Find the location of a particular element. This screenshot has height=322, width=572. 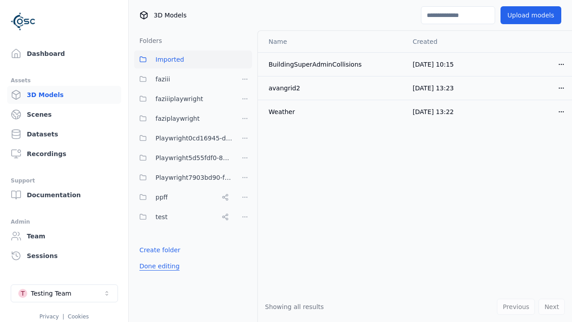

div: BuildingSuperAdminCollisions is located at coordinates (334, 64).